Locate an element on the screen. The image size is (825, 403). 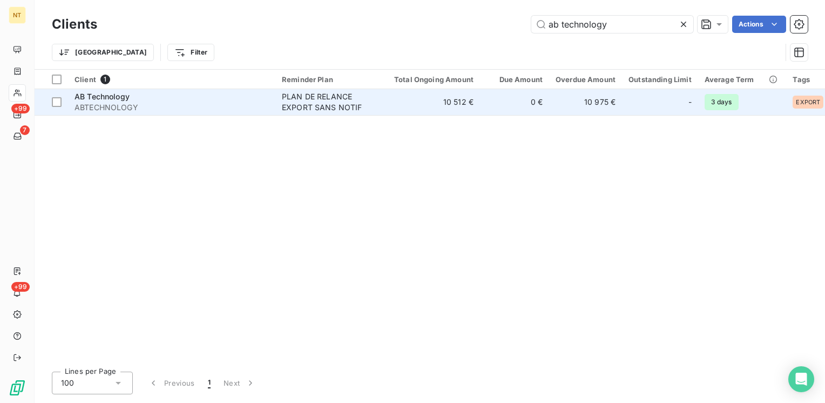
div: NT is located at coordinates (17, 15).